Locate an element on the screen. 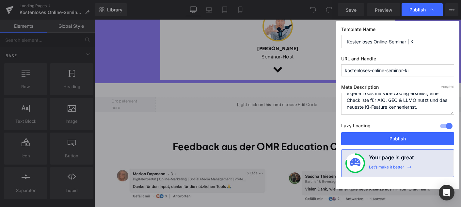 The height and width of the screenshot is (207, 461). span: Publish is located at coordinates (417, 10).